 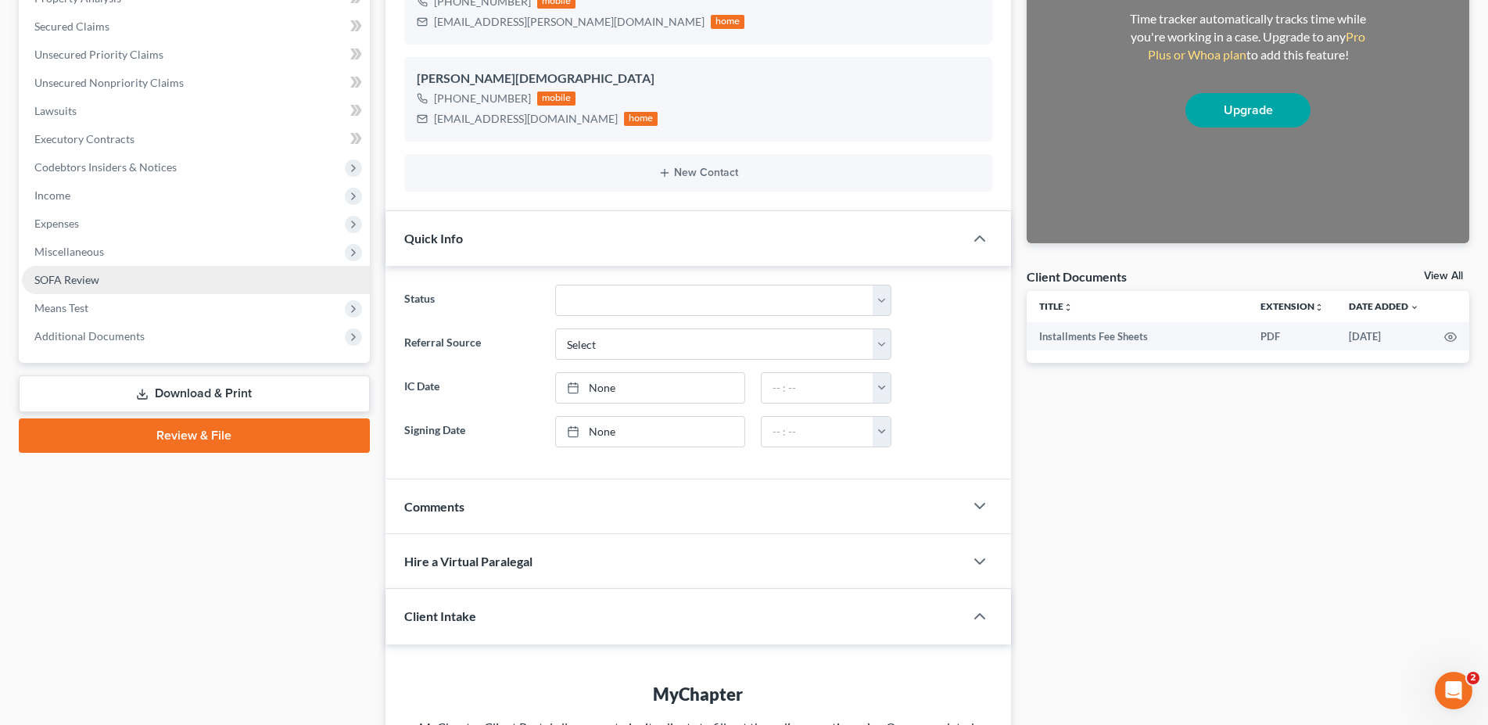 I want to click on span: Executory Contracts, so click(x=84, y=138).